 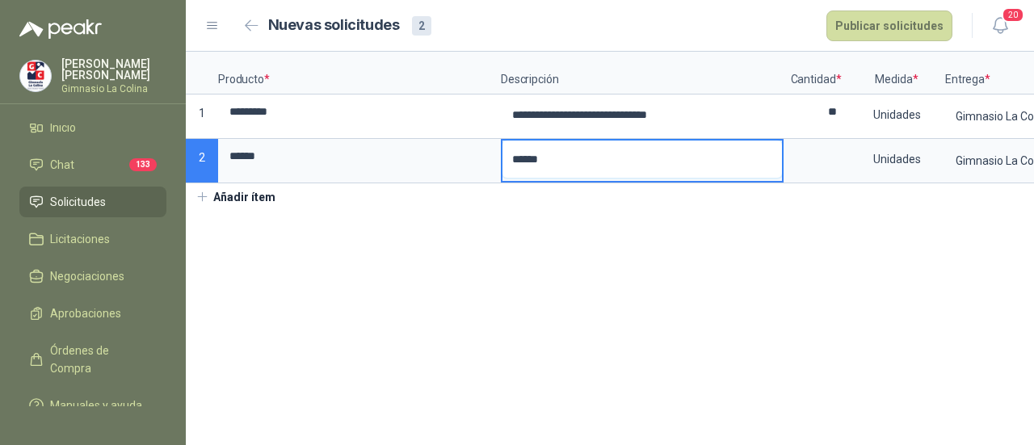 What do you see at coordinates (78, 202) in the screenshot?
I see `span: Solicitudes` at bounding box center [78, 202].